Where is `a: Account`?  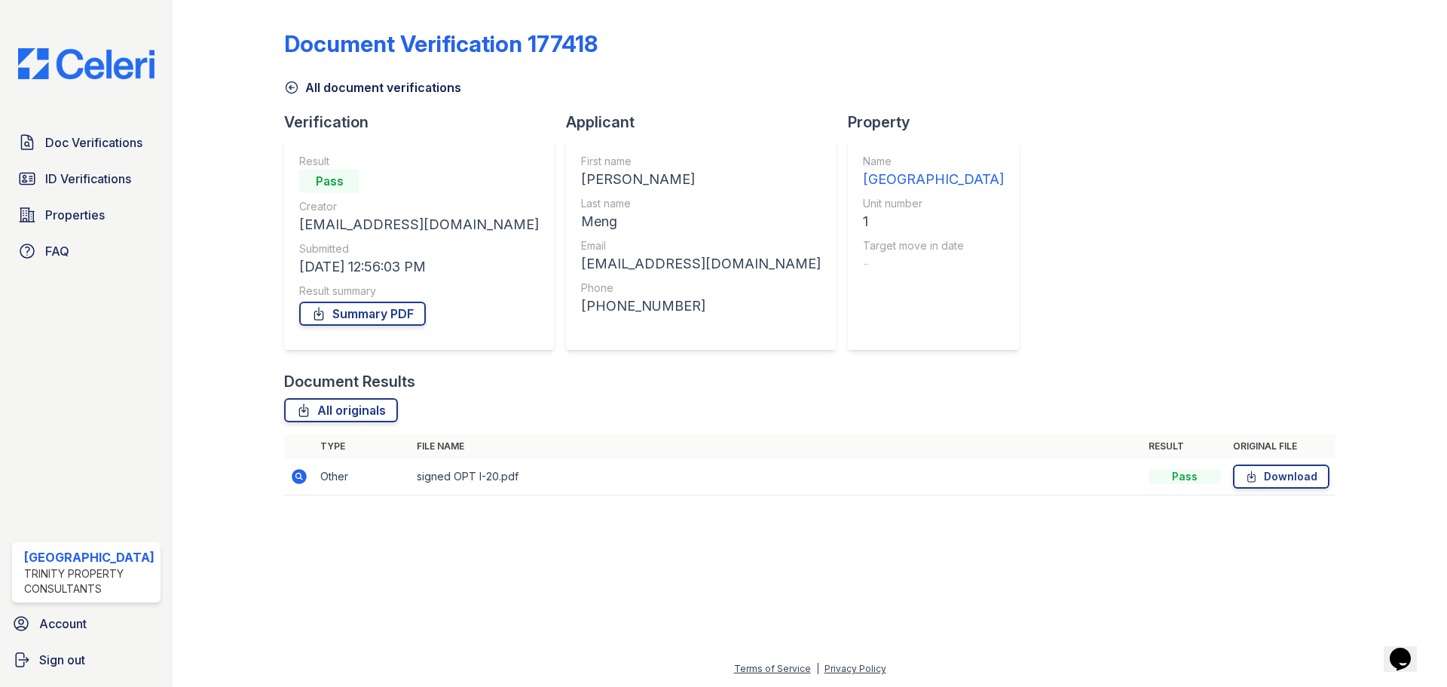
a: Account is located at coordinates (86, 623).